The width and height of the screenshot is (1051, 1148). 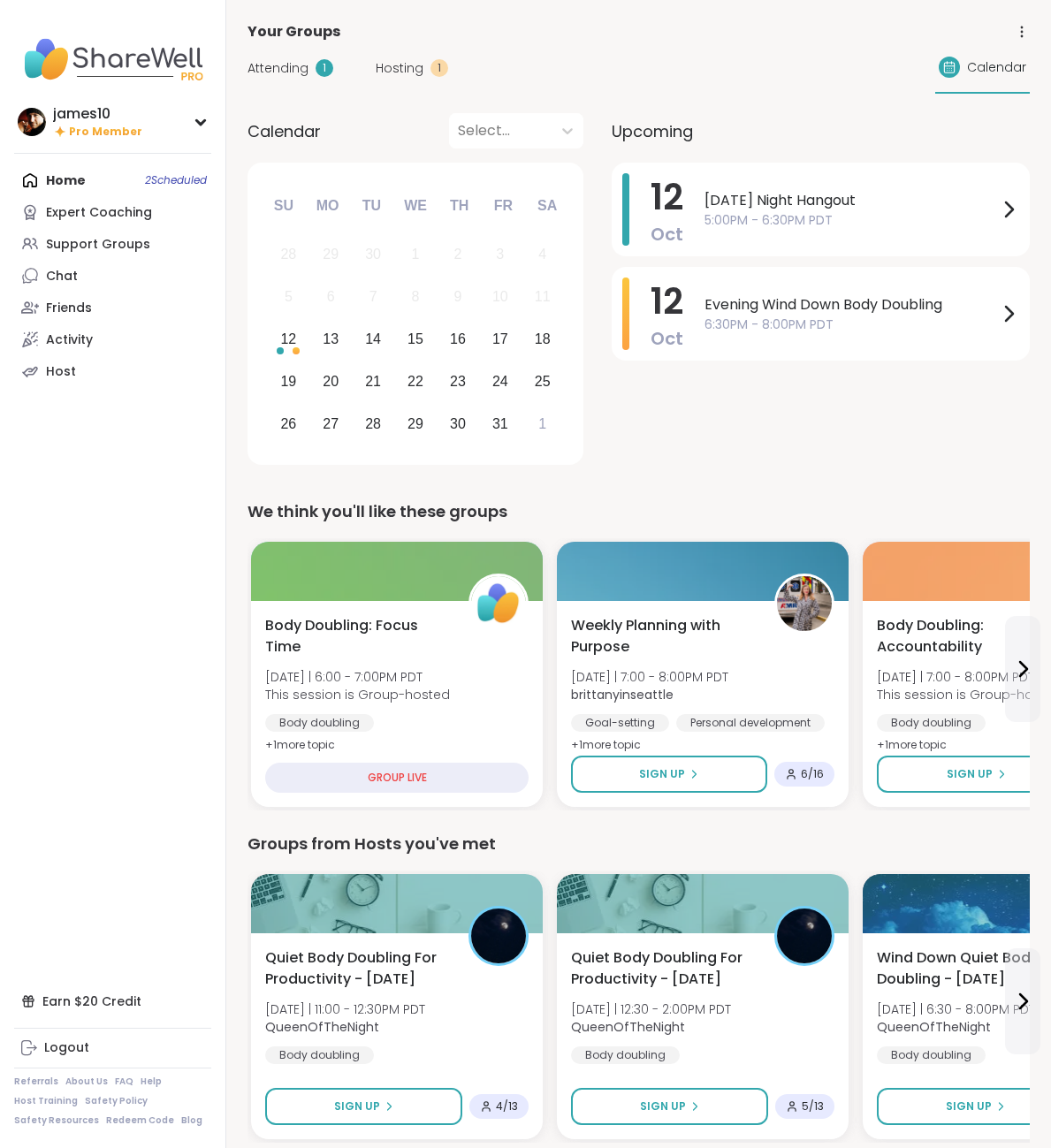 I want to click on div: 10, so click(x=500, y=296).